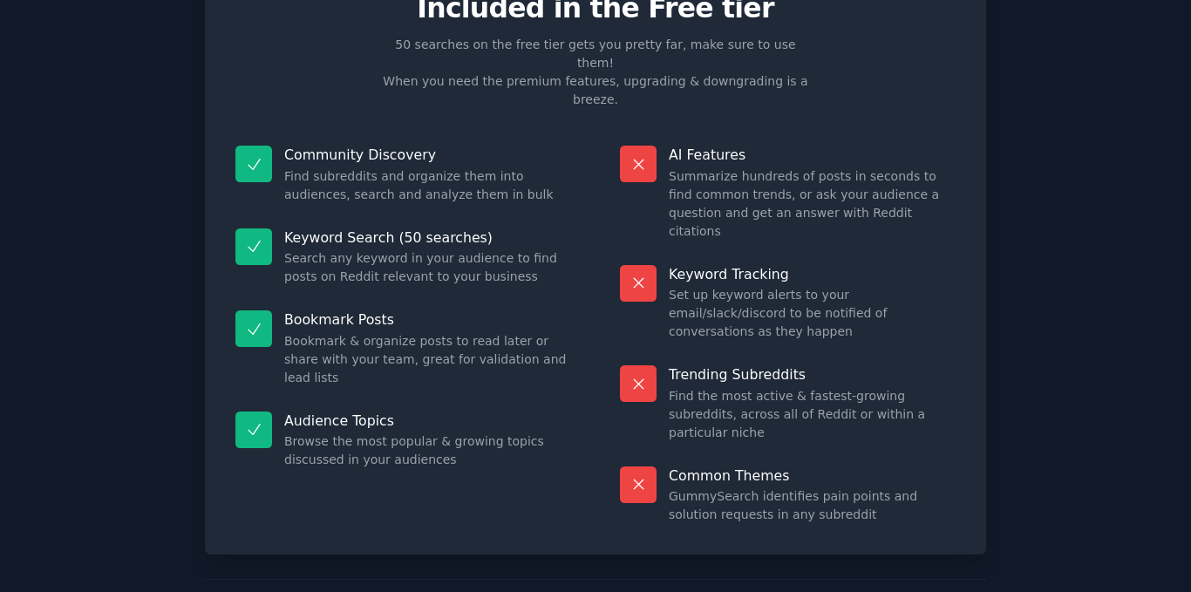  I want to click on p: Common Themes, so click(812, 475).